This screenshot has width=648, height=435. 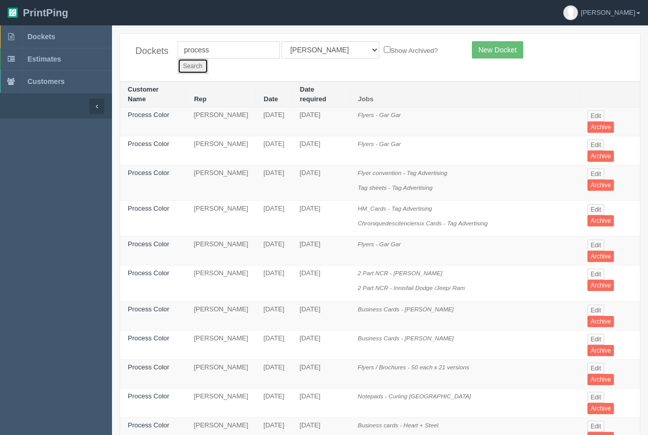 I want to click on i: Business cards - Heart + Steel, so click(x=398, y=425).